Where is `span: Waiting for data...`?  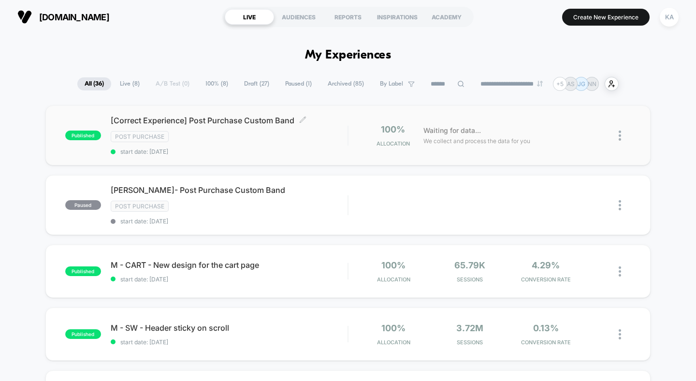
span: Waiting for data... is located at coordinates (452, 130).